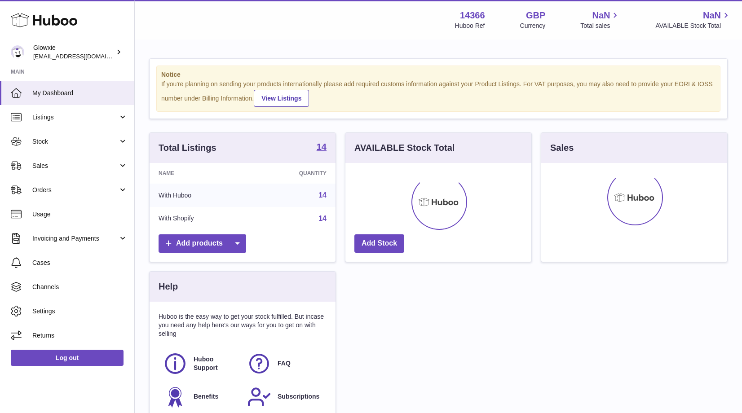  Describe the element at coordinates (199, 219) in the screenshot. I see `td: With Shopify` at that location.